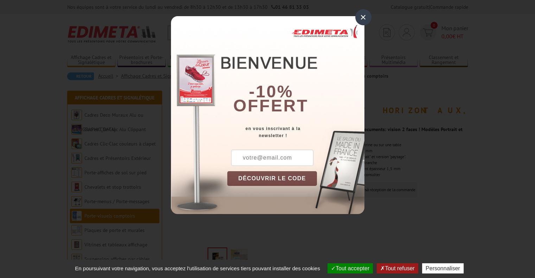 This screenshot has width=535, height=278. I want to click on button: Personnaliser (fenêtre modale), so click(443, 268).